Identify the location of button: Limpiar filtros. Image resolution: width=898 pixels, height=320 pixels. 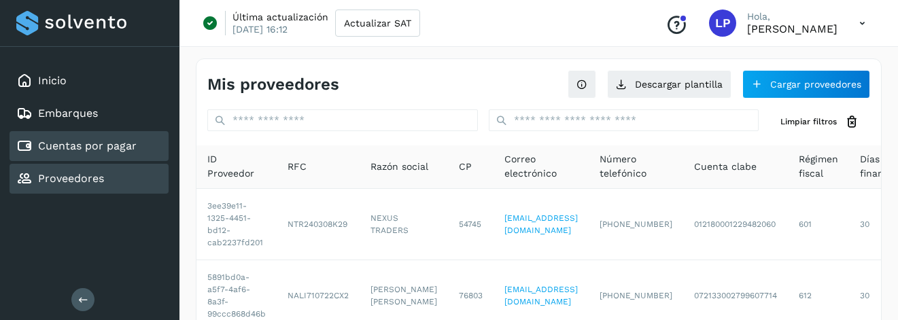
(820, 122).